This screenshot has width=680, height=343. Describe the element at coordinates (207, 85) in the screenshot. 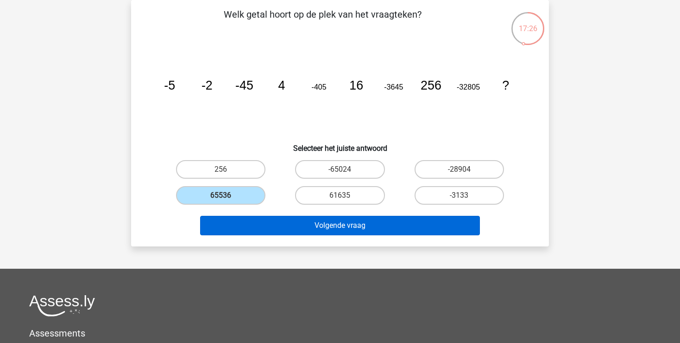

I see `tspan: -2` at that location.